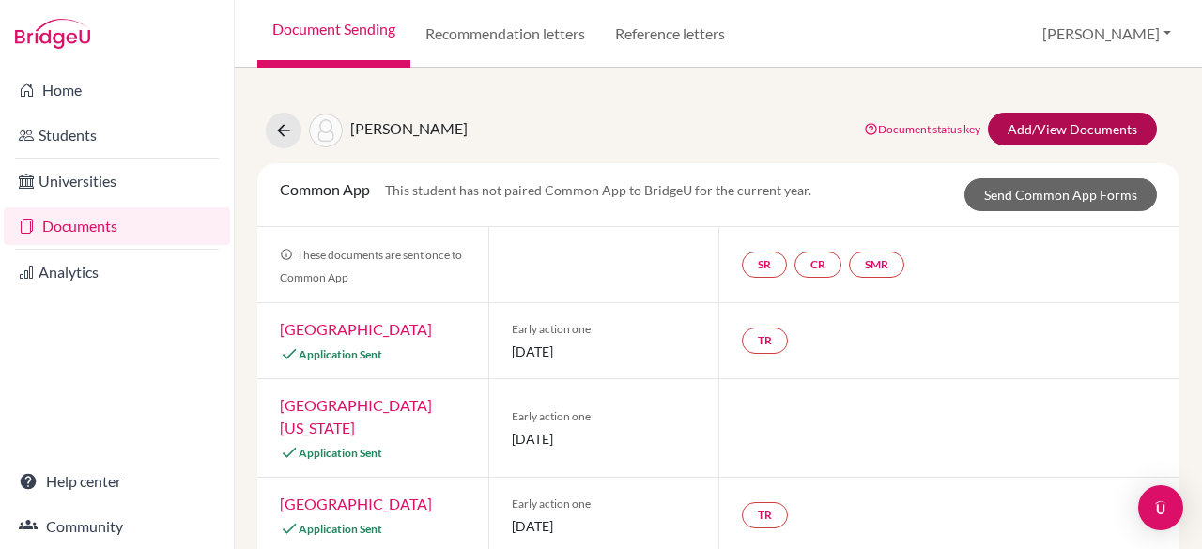 Image resolution: width=1202 pixels, height=549 pixels. What do you see at coordinates (1073, 129) in the screenshot?
I see `a: Add/View Documents` at bounding box center [1073, 129].